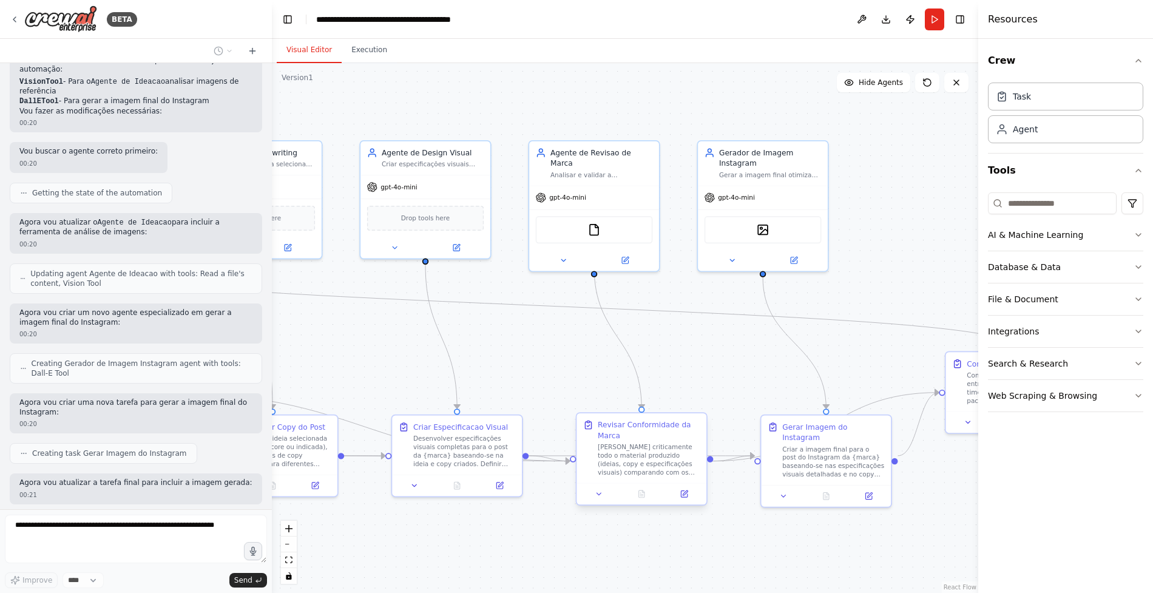 Image resolution: width=1153 pixels, height=593 pixels. I want to click on span: Updating agent Agente de Ideacao with tools: Read a file's content, Vision Tool, so click(141, 279).